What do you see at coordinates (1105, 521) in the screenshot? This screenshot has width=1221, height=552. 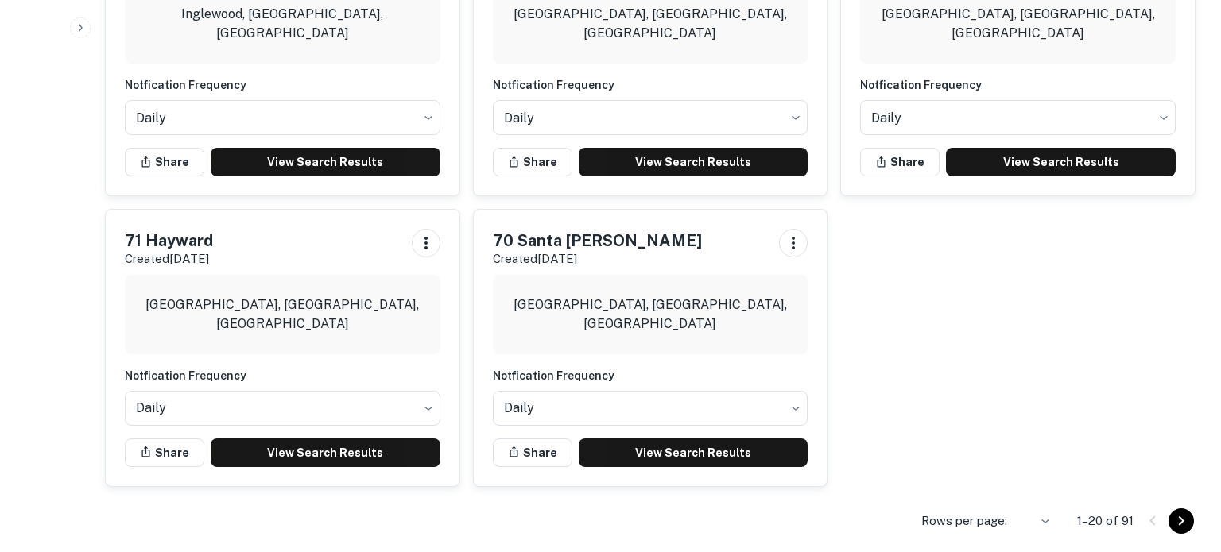 I see `p: 1–20 of 91` at bounding box center [1105, 521].